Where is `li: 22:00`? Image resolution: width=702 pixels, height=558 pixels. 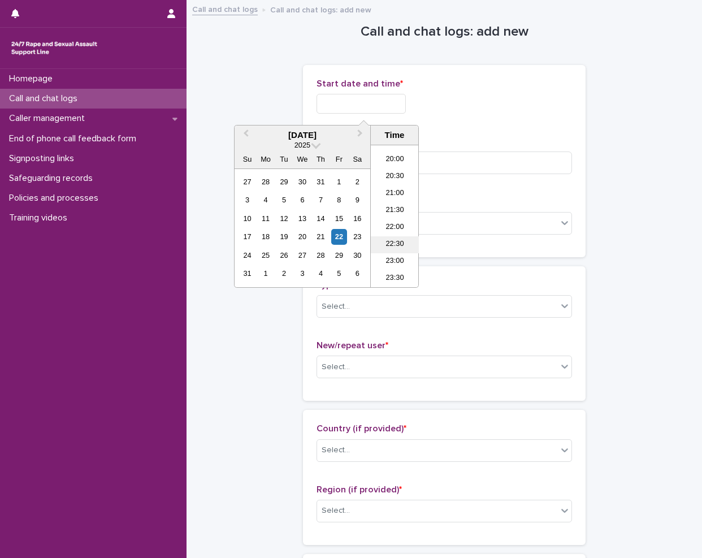
li: 22:00 is located at coordinates (395, 228).